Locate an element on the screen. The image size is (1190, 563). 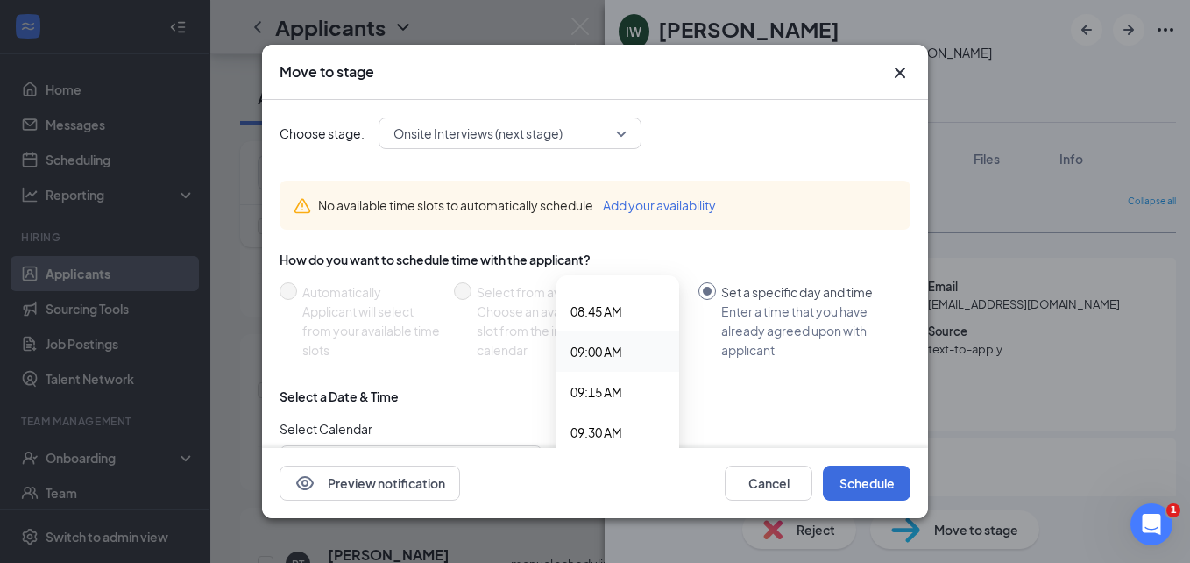
button: Cancel is located at coordinates (769, 483).